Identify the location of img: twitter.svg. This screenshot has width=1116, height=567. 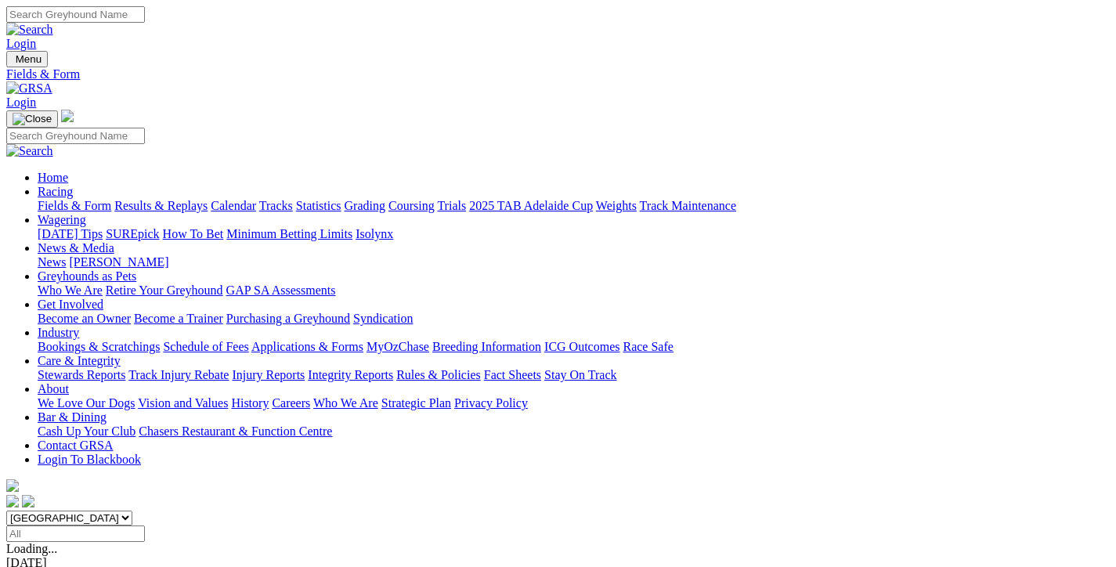
(28, 501).